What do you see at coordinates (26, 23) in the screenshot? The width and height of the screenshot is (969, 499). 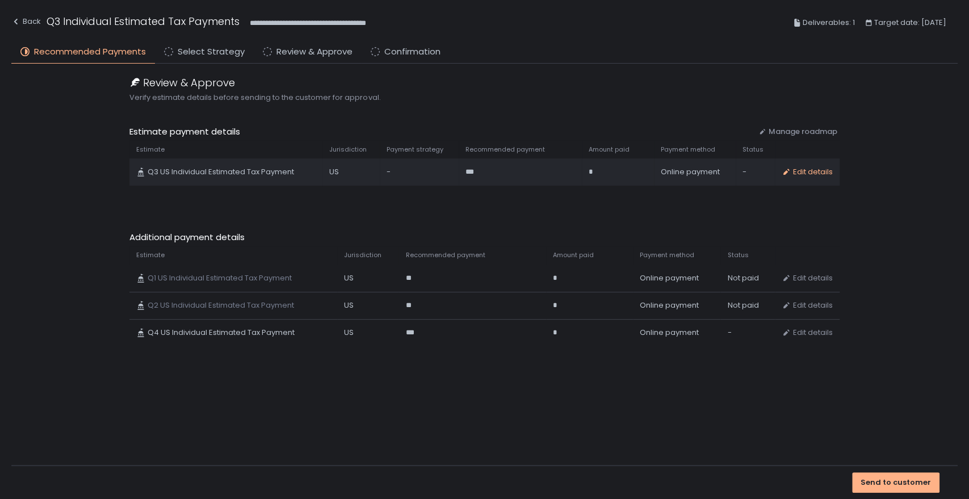 I see `button: Back` at bounding box center [26, 23].